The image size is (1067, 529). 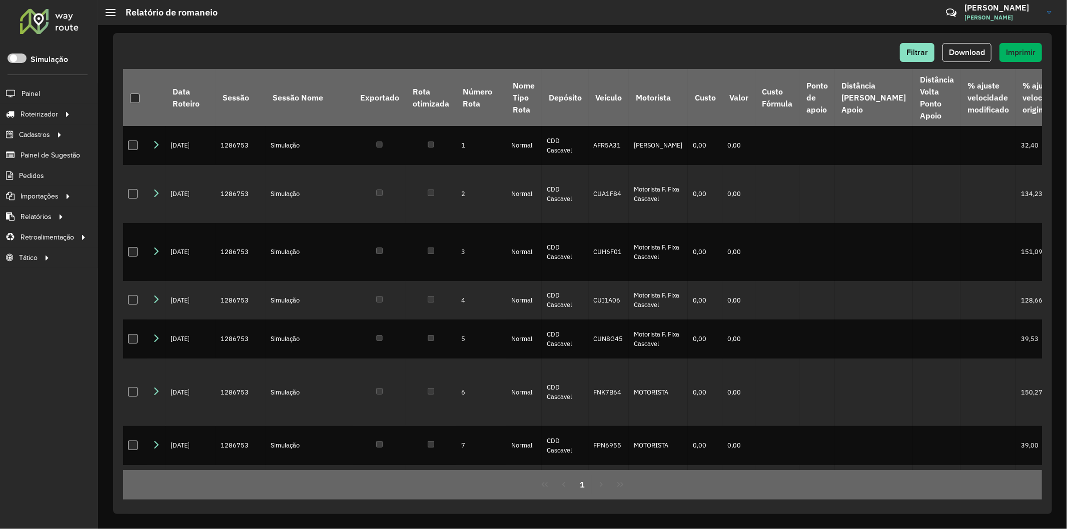 What do you see at coordinates (609, 485) in the screenshot?
I see `td: FPZ9B16` at bounding box center [609, 485].